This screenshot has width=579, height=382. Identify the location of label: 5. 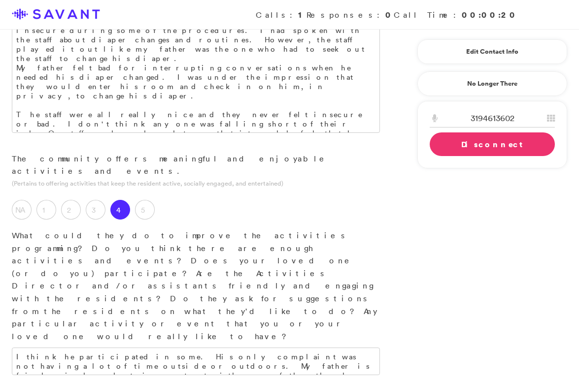
(145, 210).